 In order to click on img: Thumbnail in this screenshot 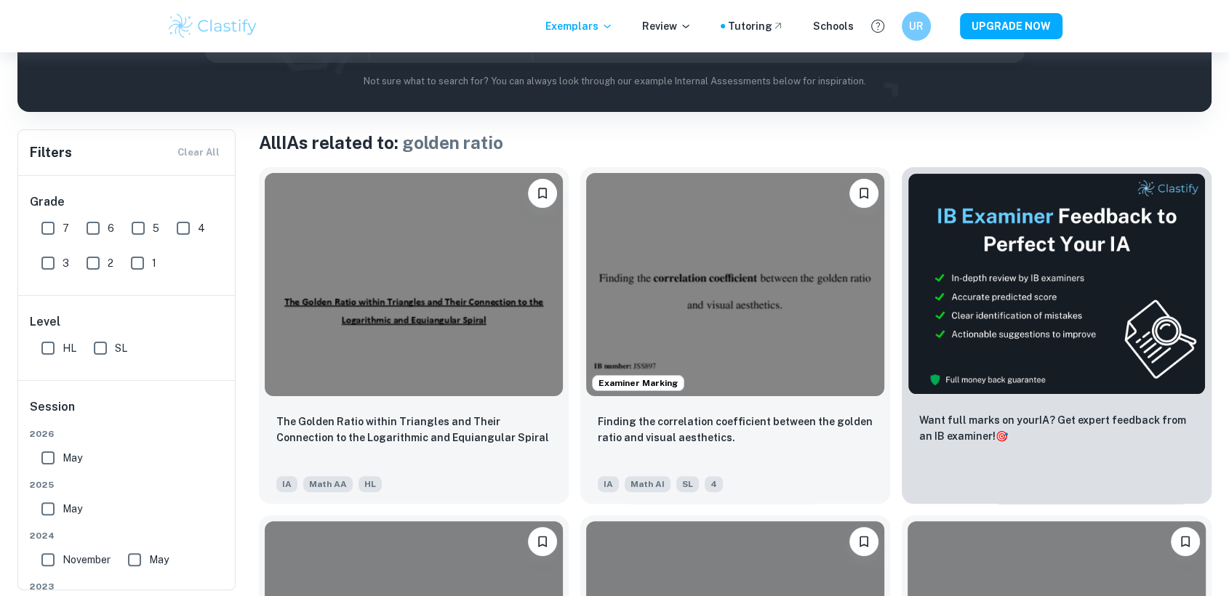, I will do `click(1056, 284)`.